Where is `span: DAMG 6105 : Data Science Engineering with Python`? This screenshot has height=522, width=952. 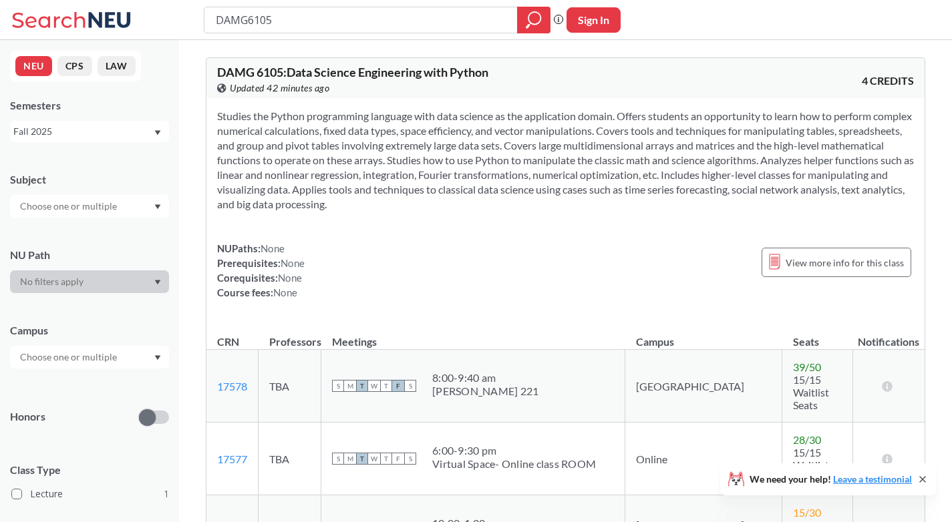
span: DAMG 6105 : Data Science Engineering with Python is located at coordinates (353, 72).